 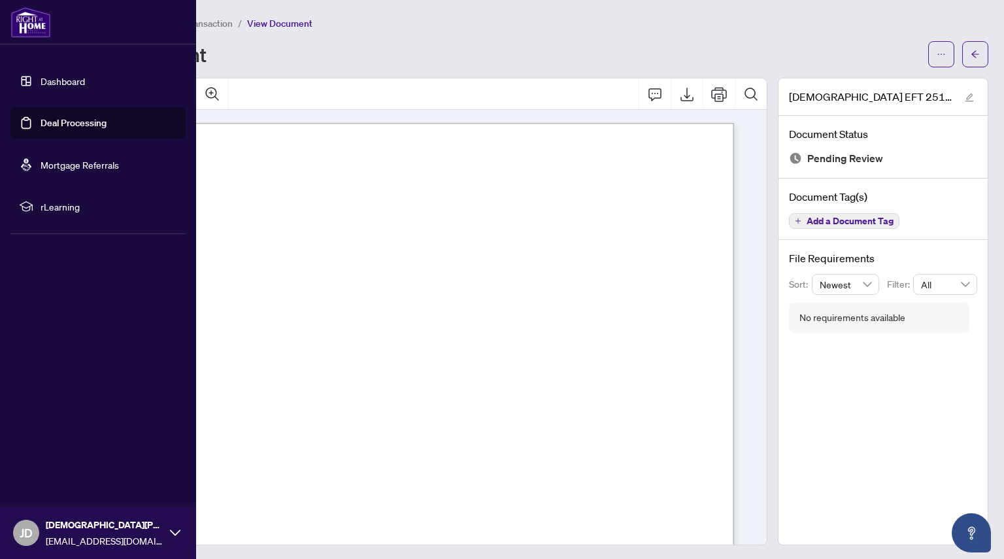 What do you see at coordinates (852, 318) in the screenshot?
I see `div: No requirements available` at bounding box center [852, 318].